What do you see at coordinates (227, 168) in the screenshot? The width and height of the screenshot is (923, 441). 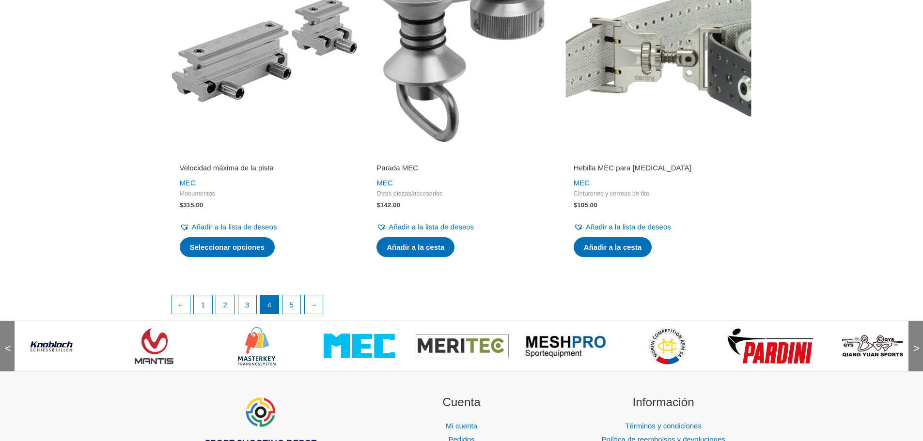 I see `font: Velocidad máxima de la pista` at bounding box center [227, 168].